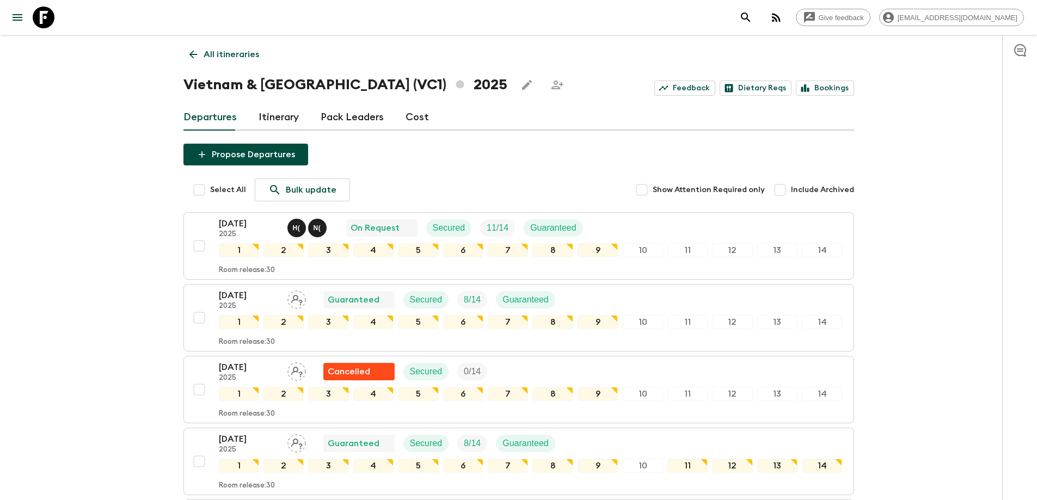 The width and height of the screenshot is (1037, 500). Describe the element at coordinates (302, 190) in the screenshot. I see `a: Bulk update` at that location.